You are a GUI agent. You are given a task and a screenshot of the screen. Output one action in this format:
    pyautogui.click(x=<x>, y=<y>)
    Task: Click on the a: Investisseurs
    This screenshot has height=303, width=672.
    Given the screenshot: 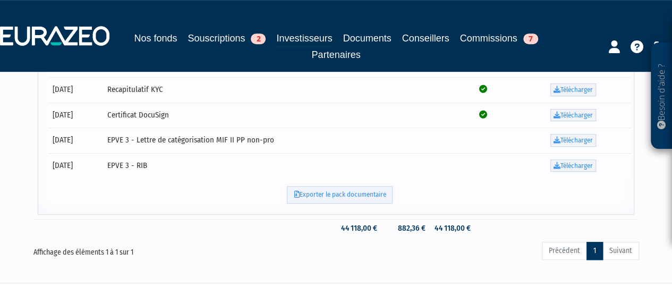 What is the action you would take?
    pyautogui.click(x=304, y=39)
    